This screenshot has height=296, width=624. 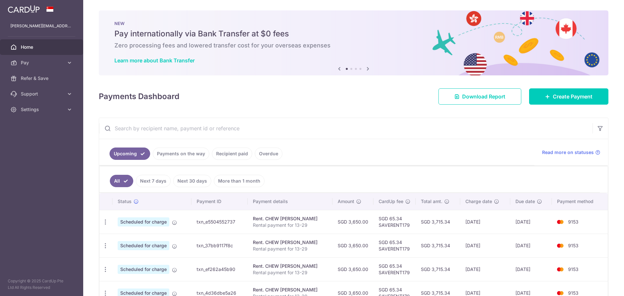 What do you see at coordinates (431, 201) in the screenshot?
I see `span: Total amt.` at bounding box center [431, 201].